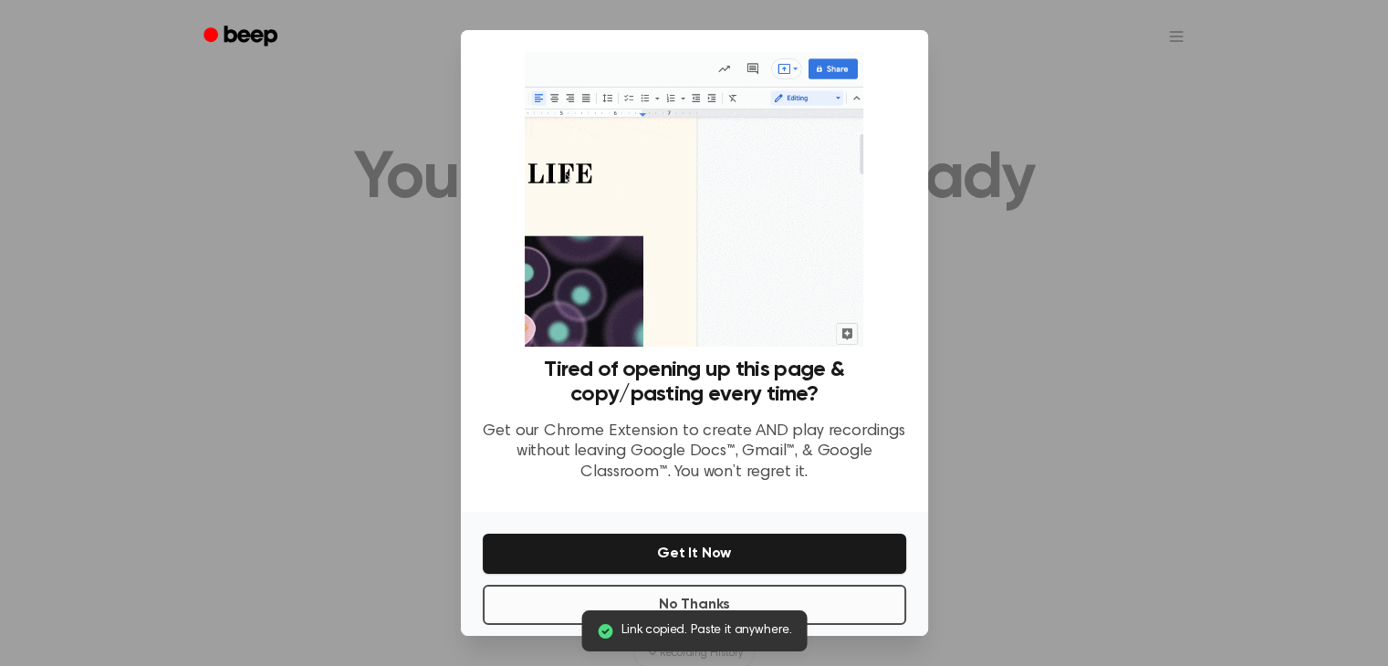  What do you see at coordinates (695, 382) in the screenshot?
I see `h3: Tired of opening up this page & copy/pasting every time?` at bounding box center [695, 382].